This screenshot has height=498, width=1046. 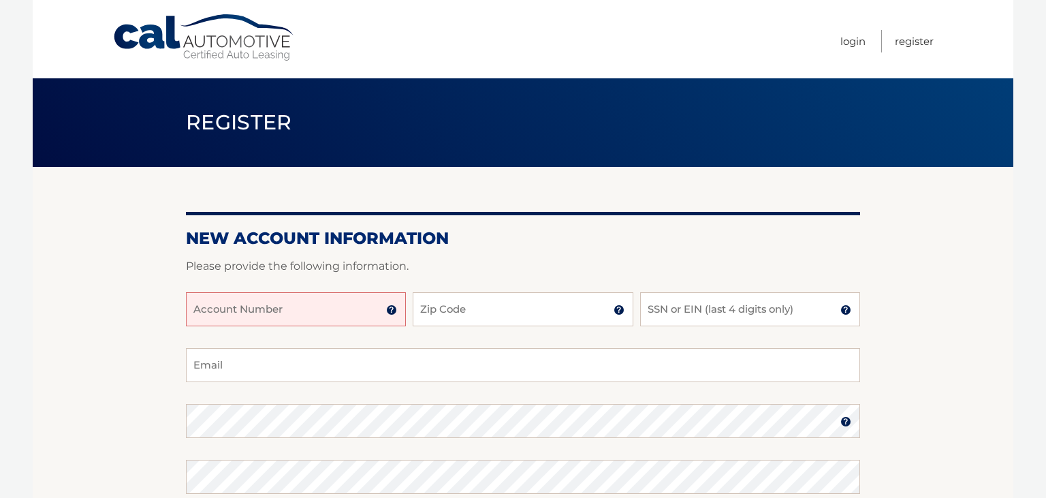 What do you see at coordinates (523, 238) in the screenshot?
I see `h2: New Account Information` at bounding box center [523, 238].